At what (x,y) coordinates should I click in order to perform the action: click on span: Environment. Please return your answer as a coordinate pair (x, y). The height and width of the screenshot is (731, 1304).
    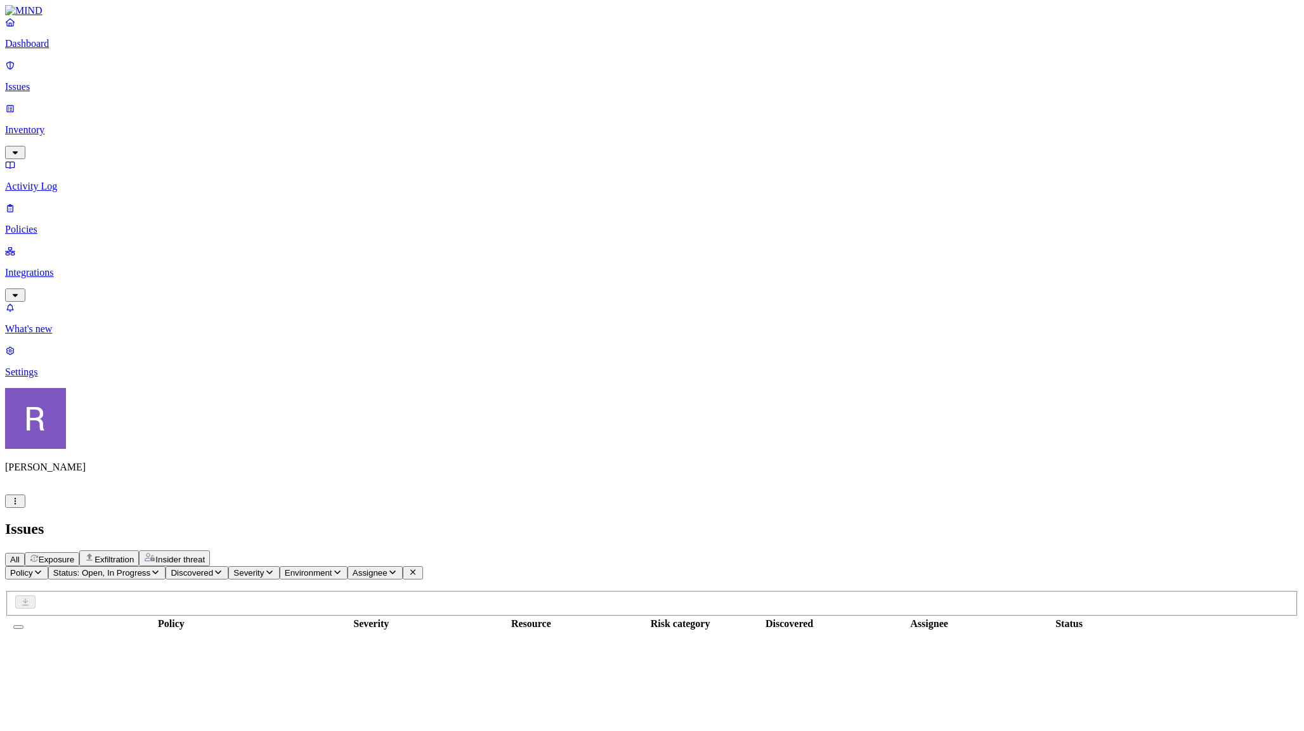
    Looking at the image, I should click on (308, 573).